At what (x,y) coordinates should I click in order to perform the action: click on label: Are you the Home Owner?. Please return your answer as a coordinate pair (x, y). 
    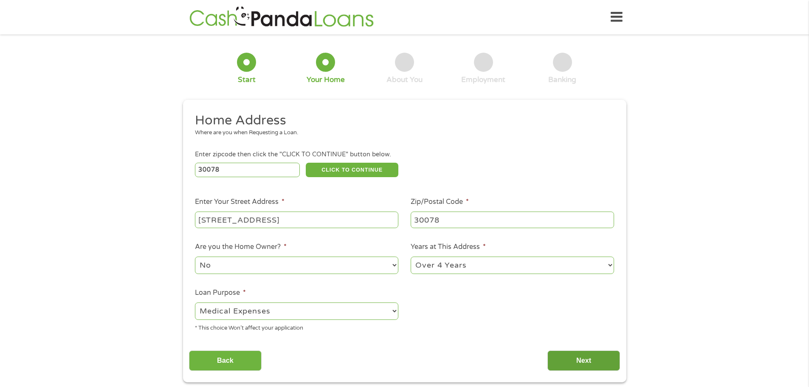
    Looking at the image, I should click on (241, 247).